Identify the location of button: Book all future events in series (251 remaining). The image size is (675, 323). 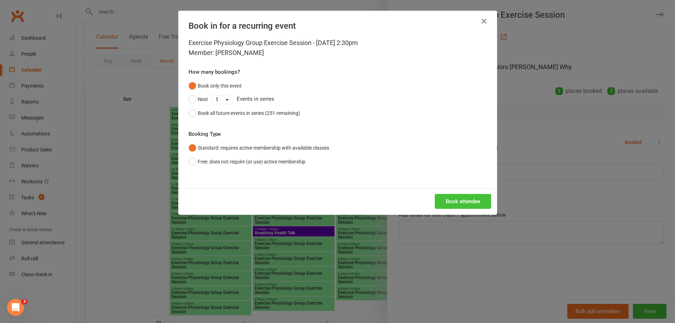
(244, 113).